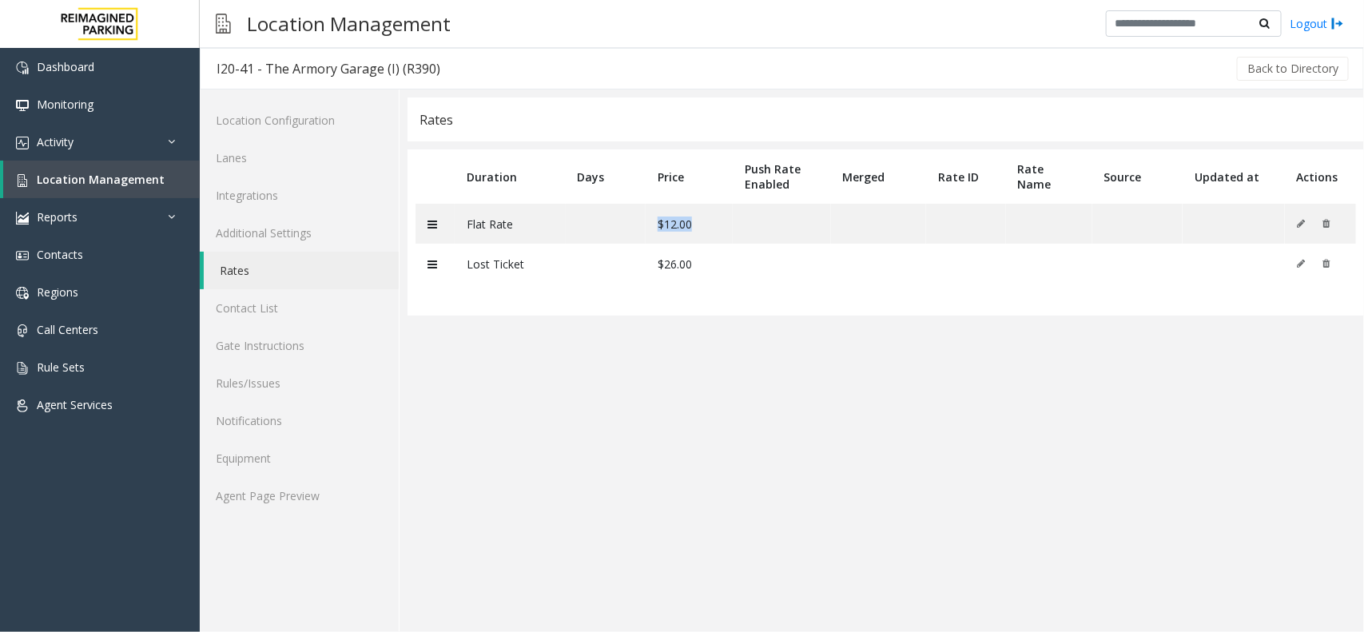 The width and height of the screenshot is (1364, 632). What do you see at coordinates (510, 177) in the screenshot?
I see `th: Duration` at bounding box center [510, 177].